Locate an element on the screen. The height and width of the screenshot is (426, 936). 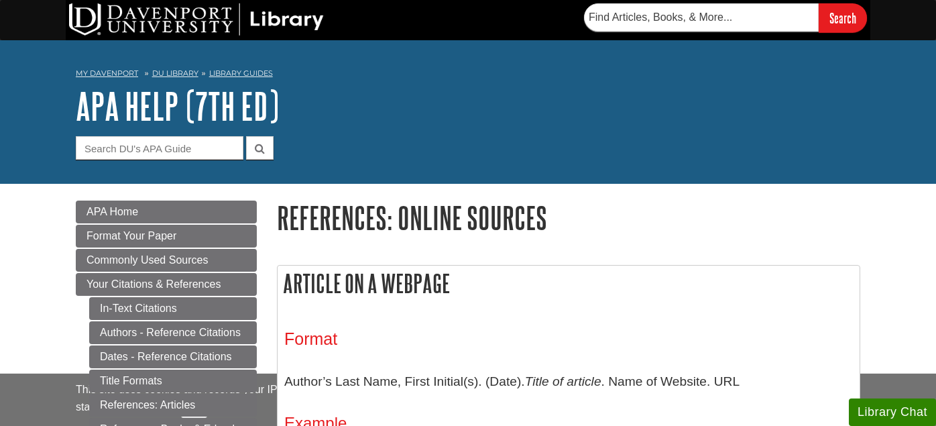
a: In-Text Citations is located at coordinates (173, 308).